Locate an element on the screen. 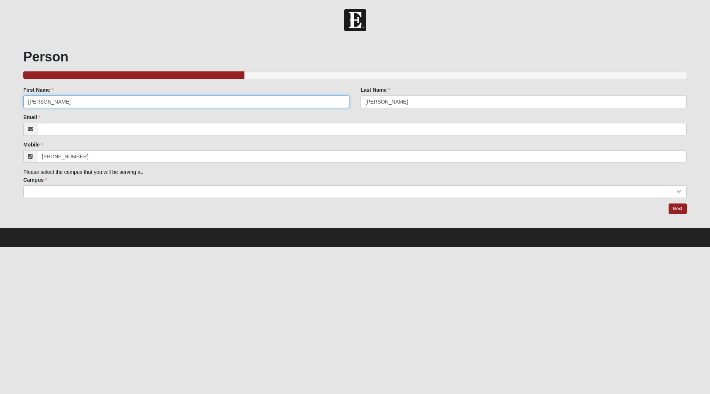 Image resolution: width=710 pixels, height=394 pixels. label: First Name is located at coordinates (38, 90).